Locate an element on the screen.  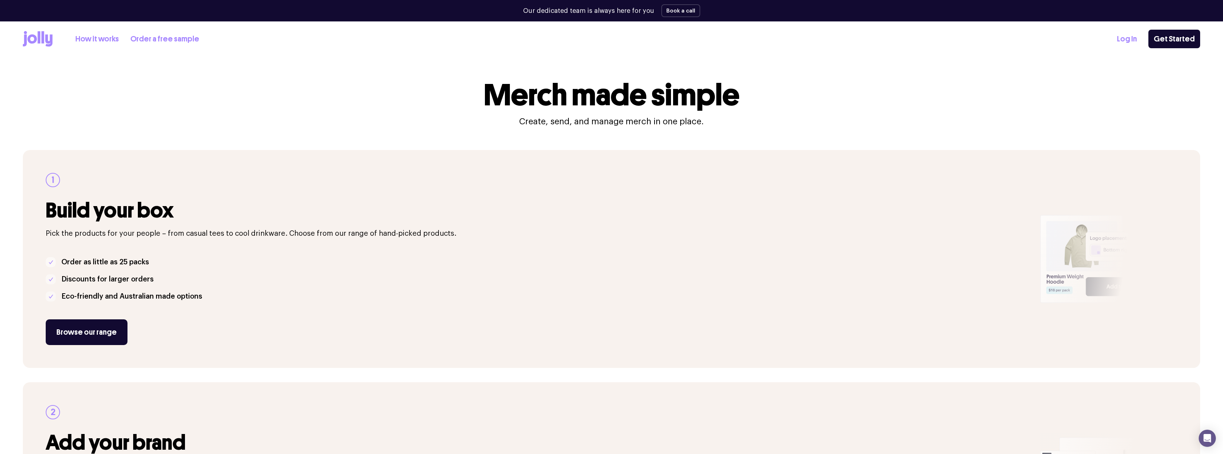
a: Get Started is located at coordinates (1174, 39).